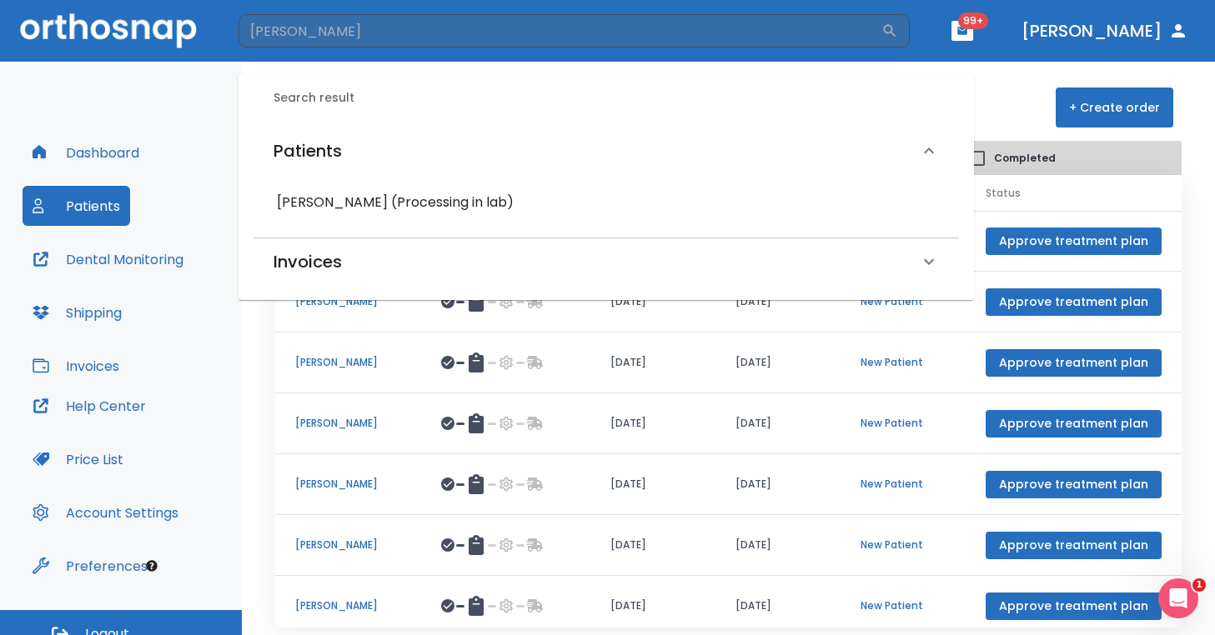 Image resolution: width=1215 pixels, height=635 pixels. What do you see at coordinates (1114, 108) in the screenshot?
I see `button: + Create order` at bounding box center [1114, 108].